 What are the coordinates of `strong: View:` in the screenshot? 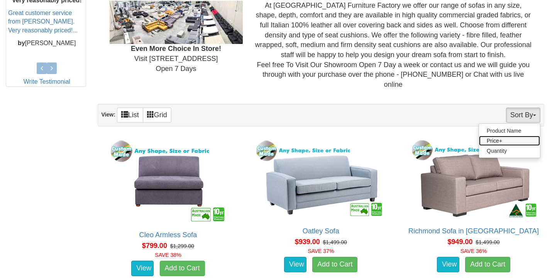 It's located at (108, 115).